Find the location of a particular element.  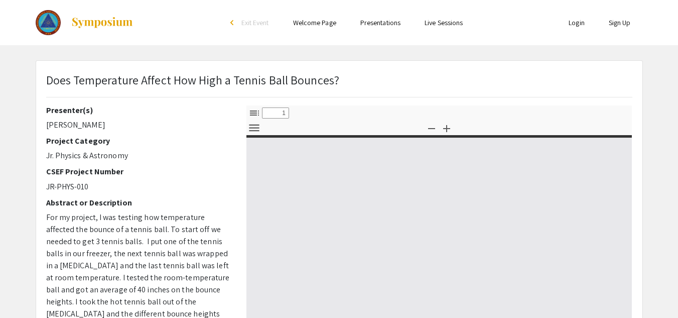

h2: Presenter(s) is located at coordinates (139, 110).